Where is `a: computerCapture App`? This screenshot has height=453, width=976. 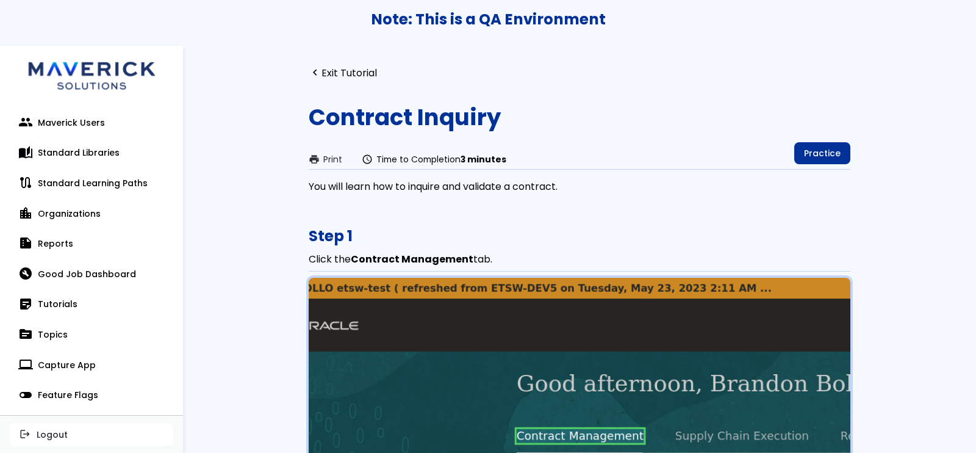 a: computerCapture App is located at coordinates (91, 365).